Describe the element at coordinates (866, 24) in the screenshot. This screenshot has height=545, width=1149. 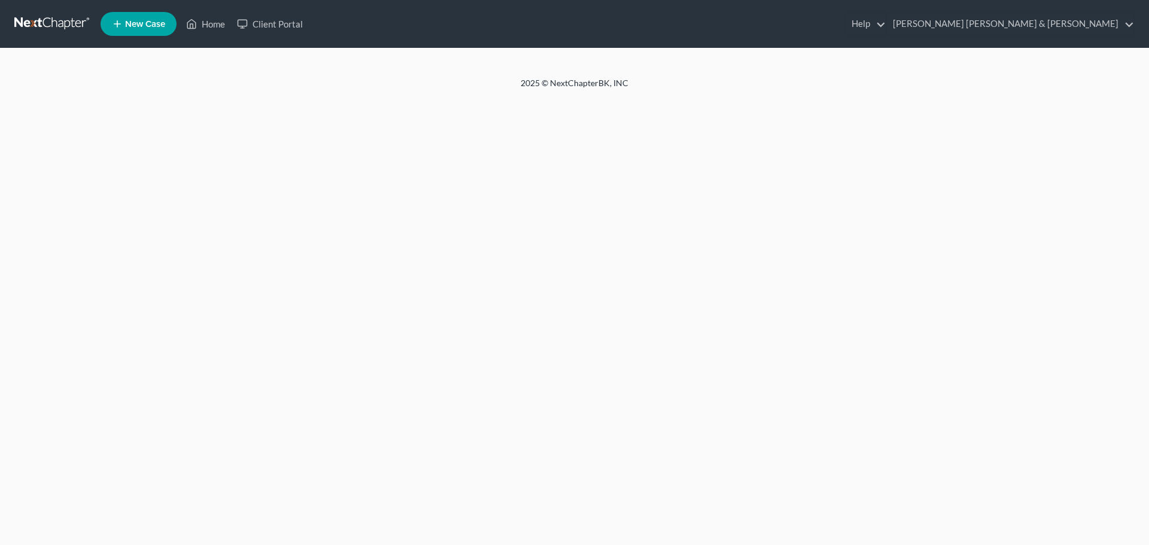
I see `a: Help` at that location.